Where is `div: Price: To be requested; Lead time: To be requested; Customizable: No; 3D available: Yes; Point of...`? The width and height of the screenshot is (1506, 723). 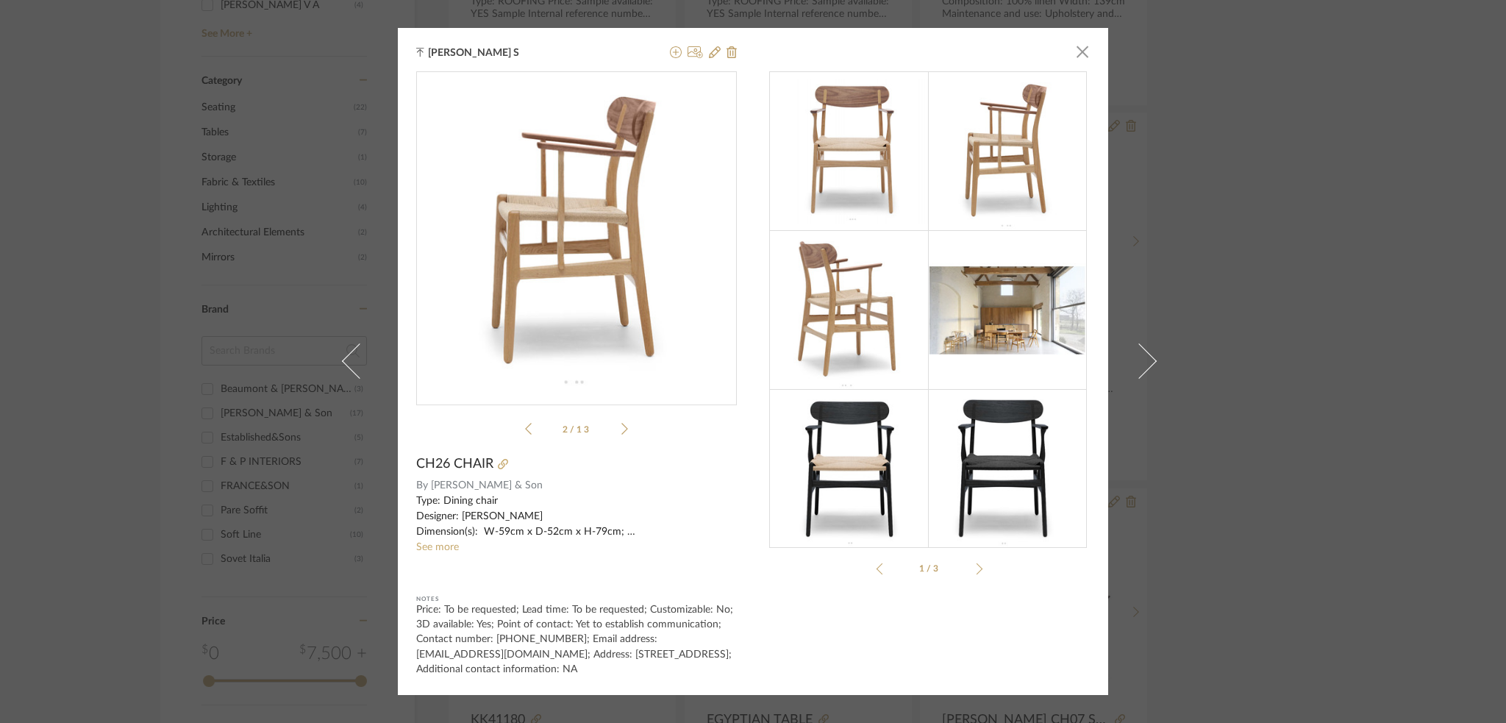
div: Price: To be requested; Lead time: To be requested; Customizable: No; 3D available: Yes; Point of... is located at coordinates (577, 639).